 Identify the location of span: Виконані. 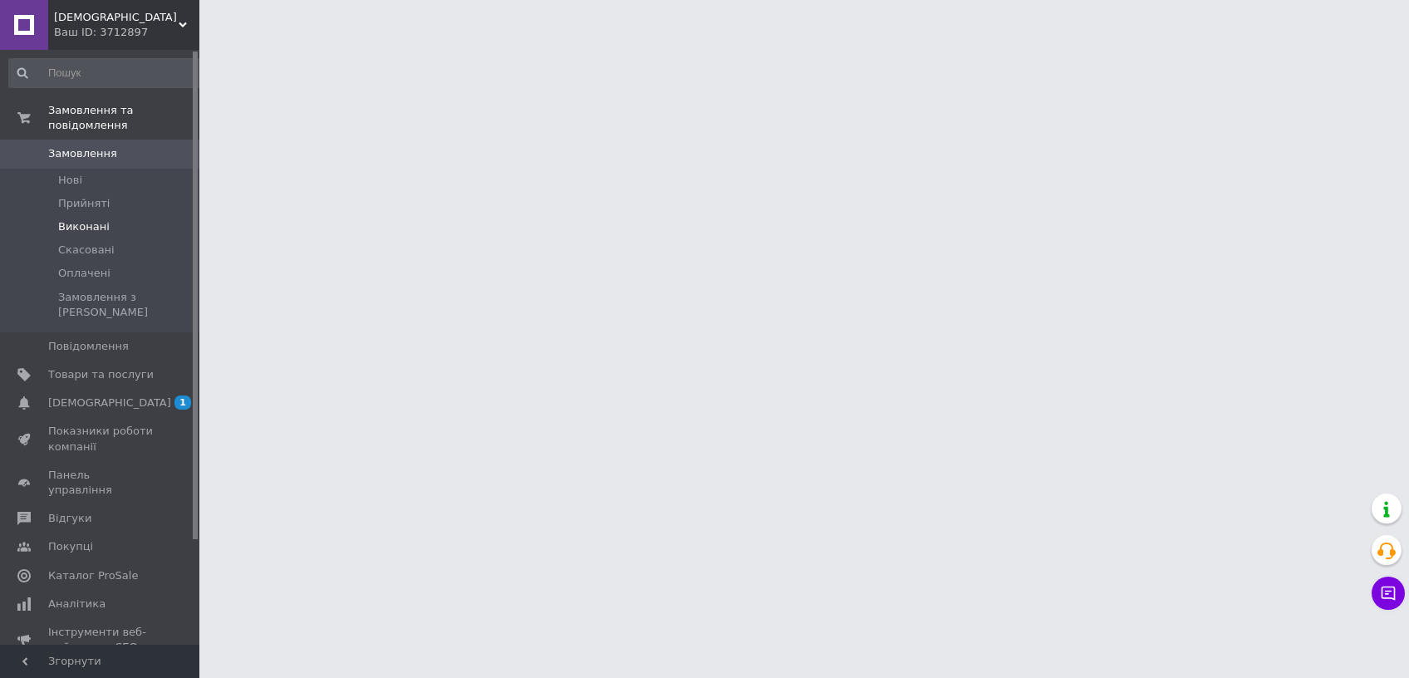
(84, 227).